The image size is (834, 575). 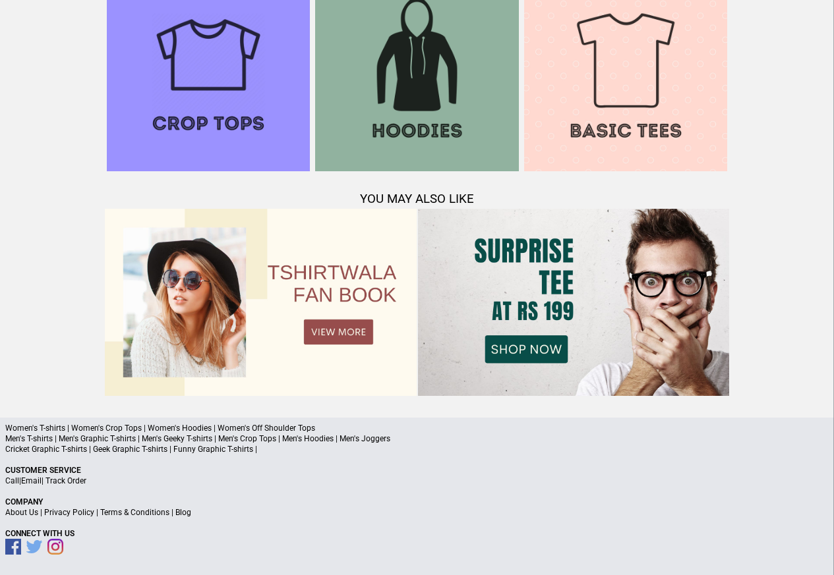 What do you see at coordinates (416, 199) in the screenshot?
I see `span: YOU MAY ALSO LIKE` at bounding box center [416, 199].